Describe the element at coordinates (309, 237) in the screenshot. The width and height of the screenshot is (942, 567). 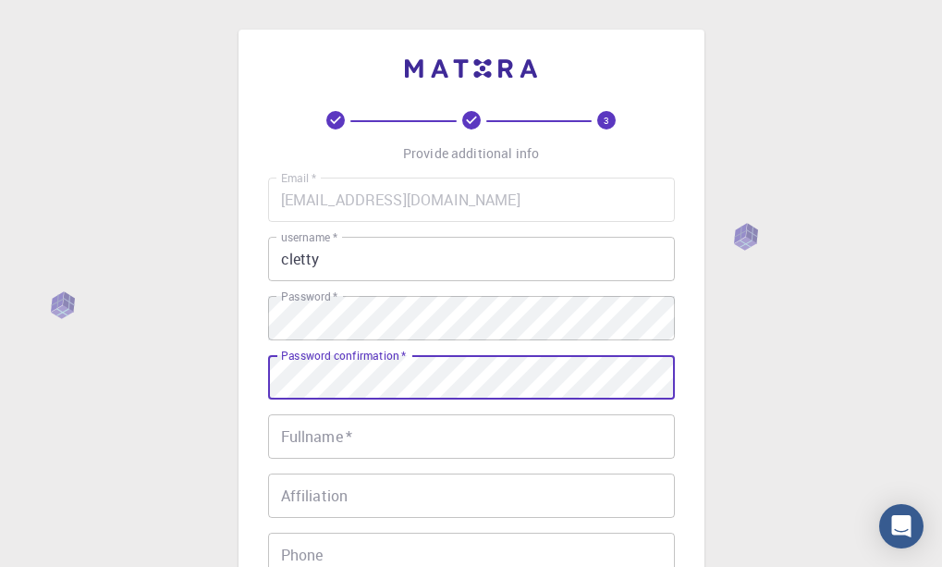
I see `label: username` at that location.